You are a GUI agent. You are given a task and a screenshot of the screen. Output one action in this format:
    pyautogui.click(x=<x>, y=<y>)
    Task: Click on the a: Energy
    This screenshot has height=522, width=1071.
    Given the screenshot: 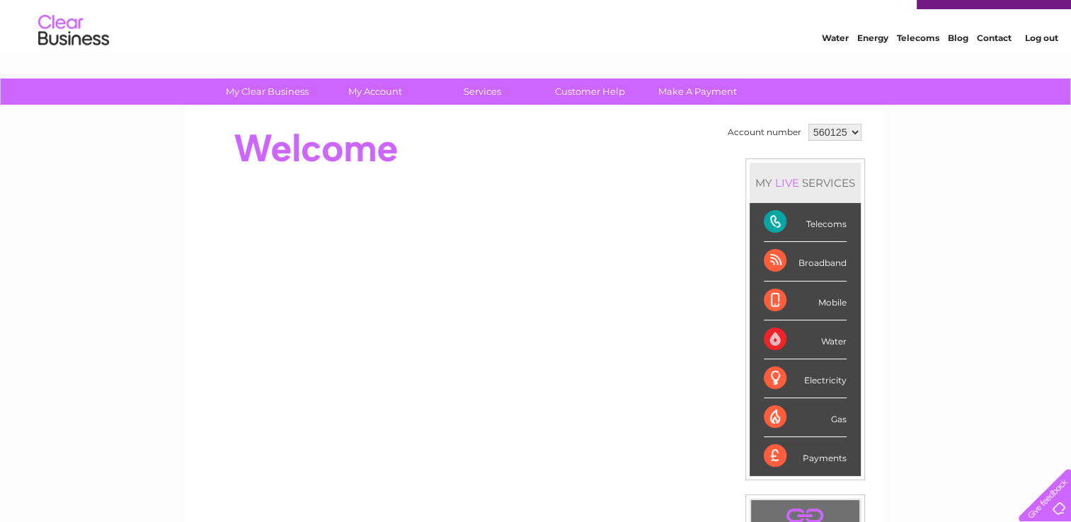 What is the action you would take?
    pyautogui.click(x=873, y=65)
    